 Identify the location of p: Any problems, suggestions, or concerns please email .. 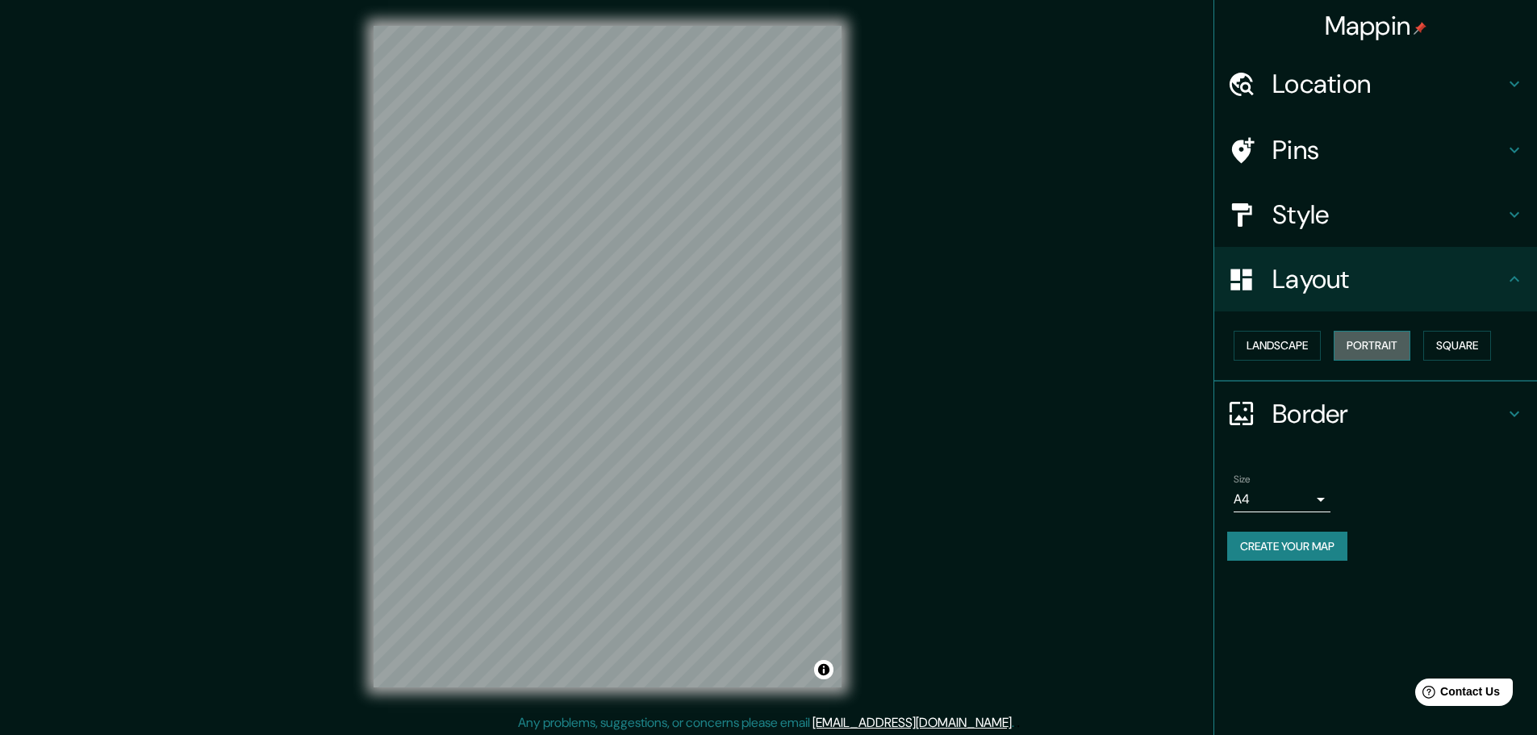
(766, 723).